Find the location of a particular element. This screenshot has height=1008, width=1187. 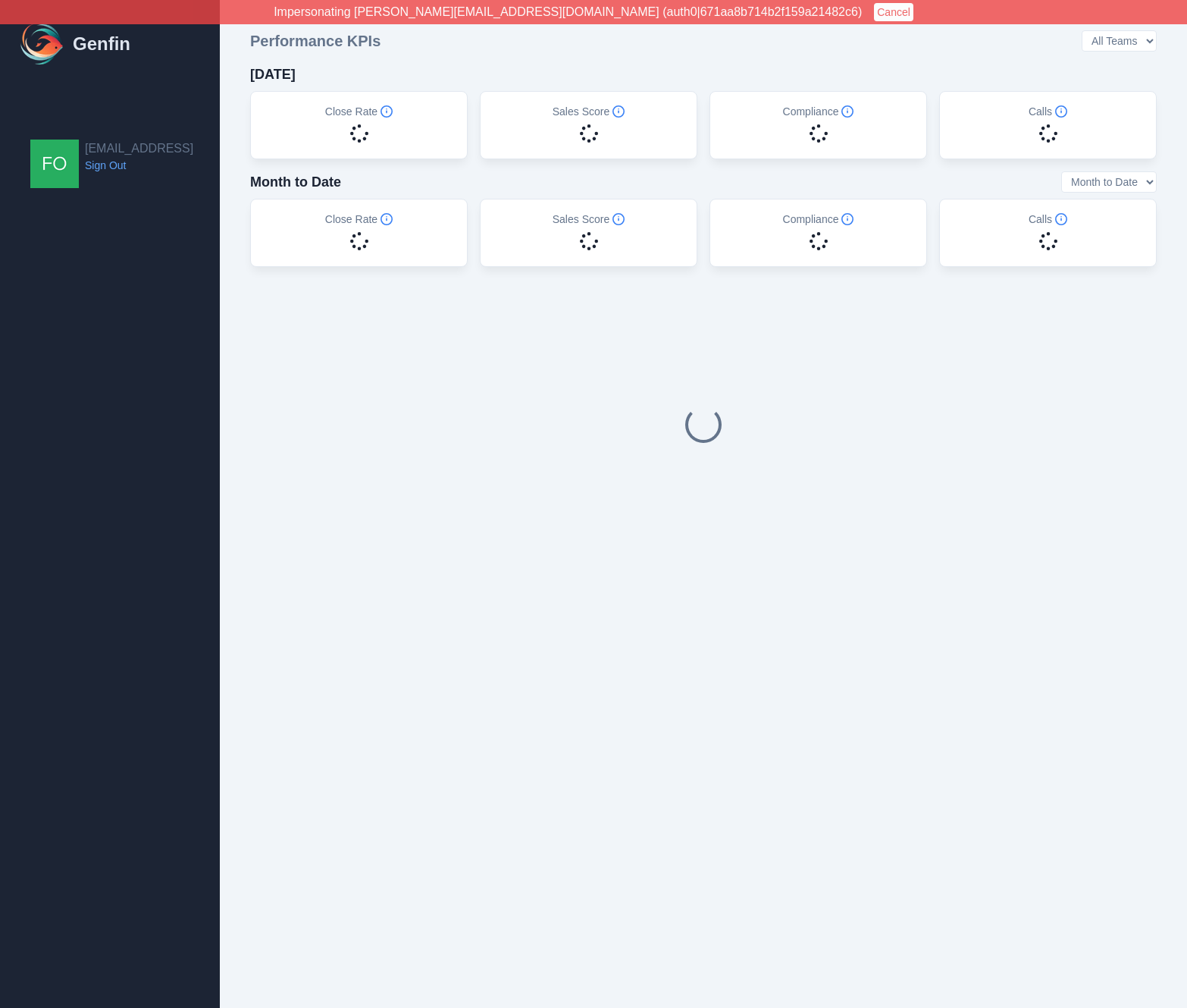

h4: Month to Date is located at coordinates (295, 182).